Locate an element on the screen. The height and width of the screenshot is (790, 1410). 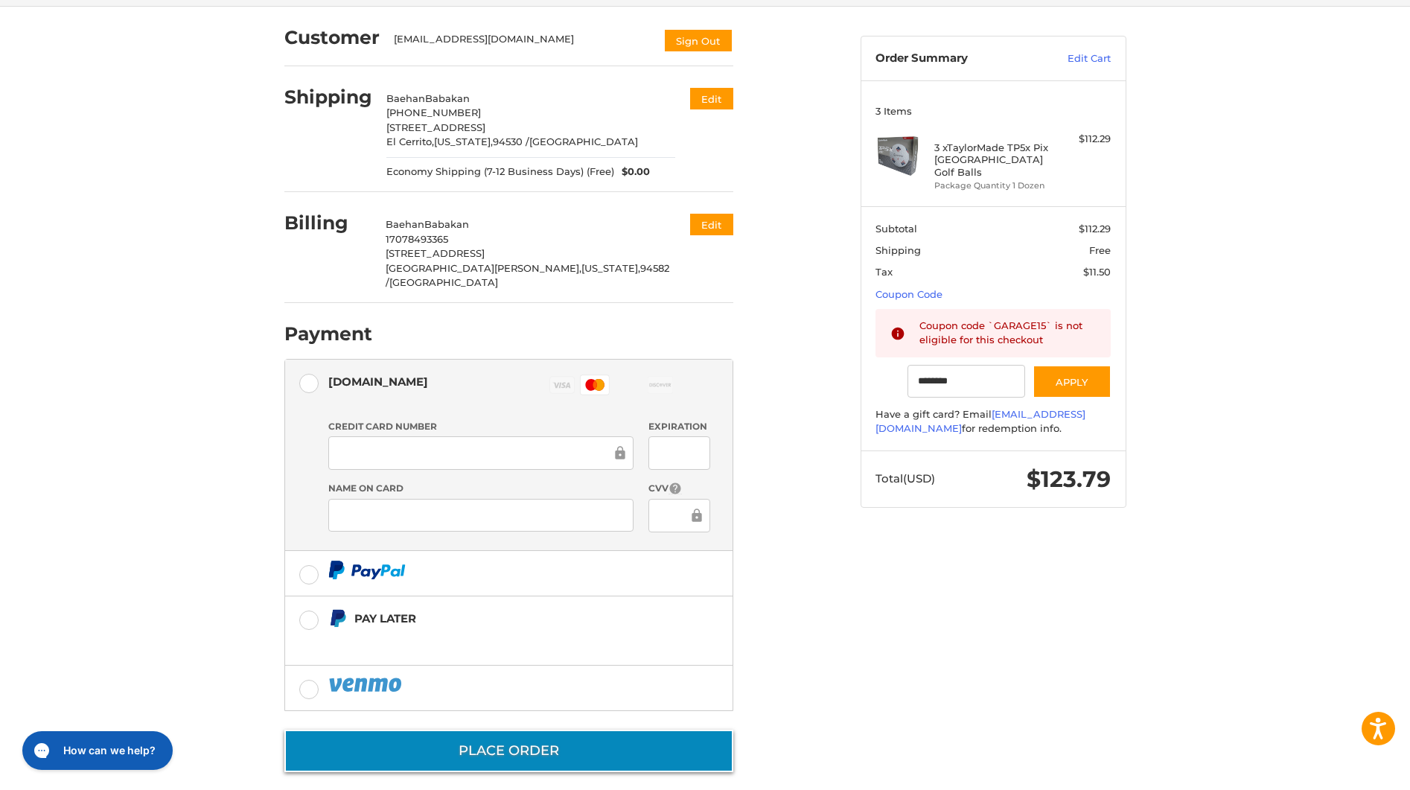
h3: Order Summary is located at coordinates (955, 59).